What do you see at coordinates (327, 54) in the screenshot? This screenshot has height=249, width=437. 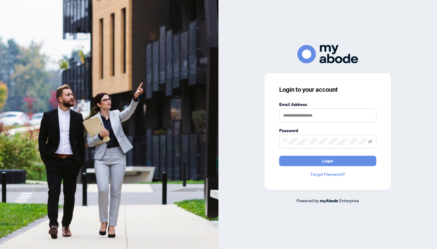 I see `img: ma-logo` at bounding box center [327, 54].